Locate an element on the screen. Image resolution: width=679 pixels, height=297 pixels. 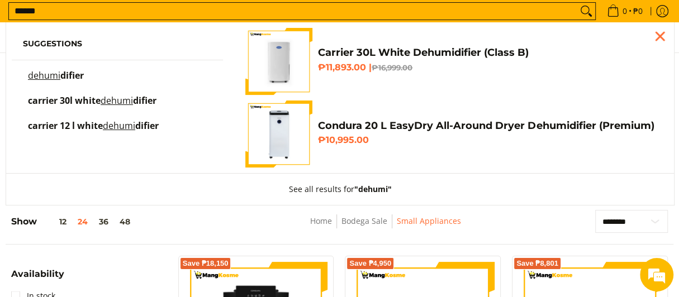
span: We're online! is located at coordinates (109, 138).